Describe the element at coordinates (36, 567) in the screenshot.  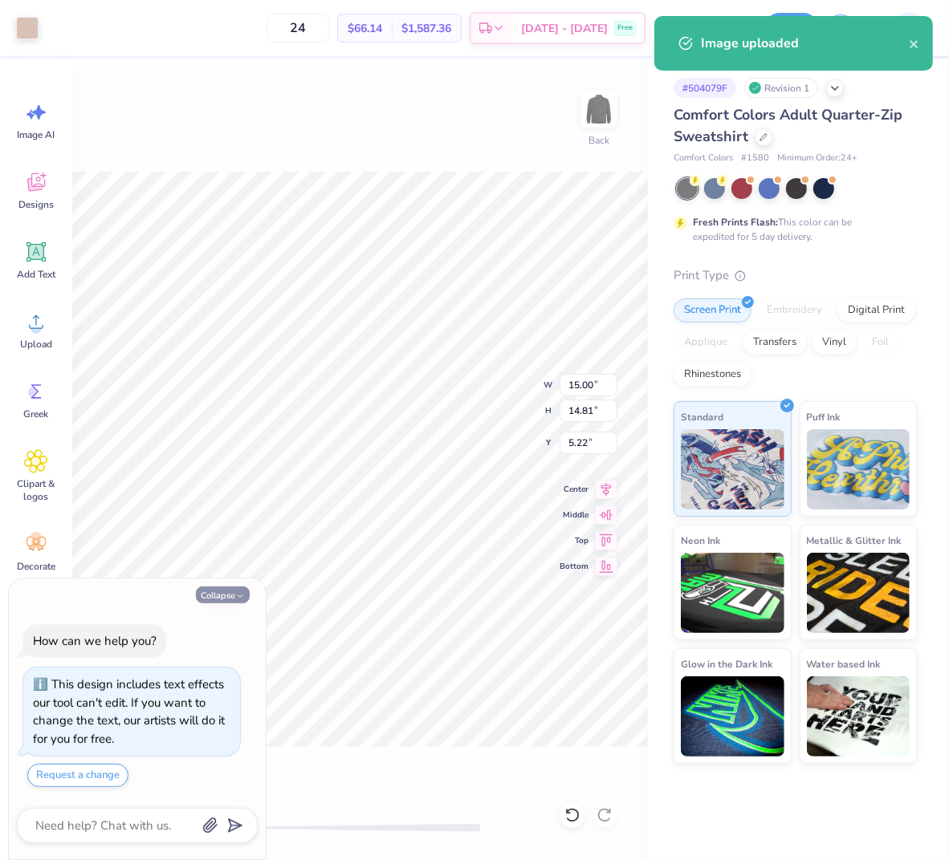
I see `span: Decorate` at that location.